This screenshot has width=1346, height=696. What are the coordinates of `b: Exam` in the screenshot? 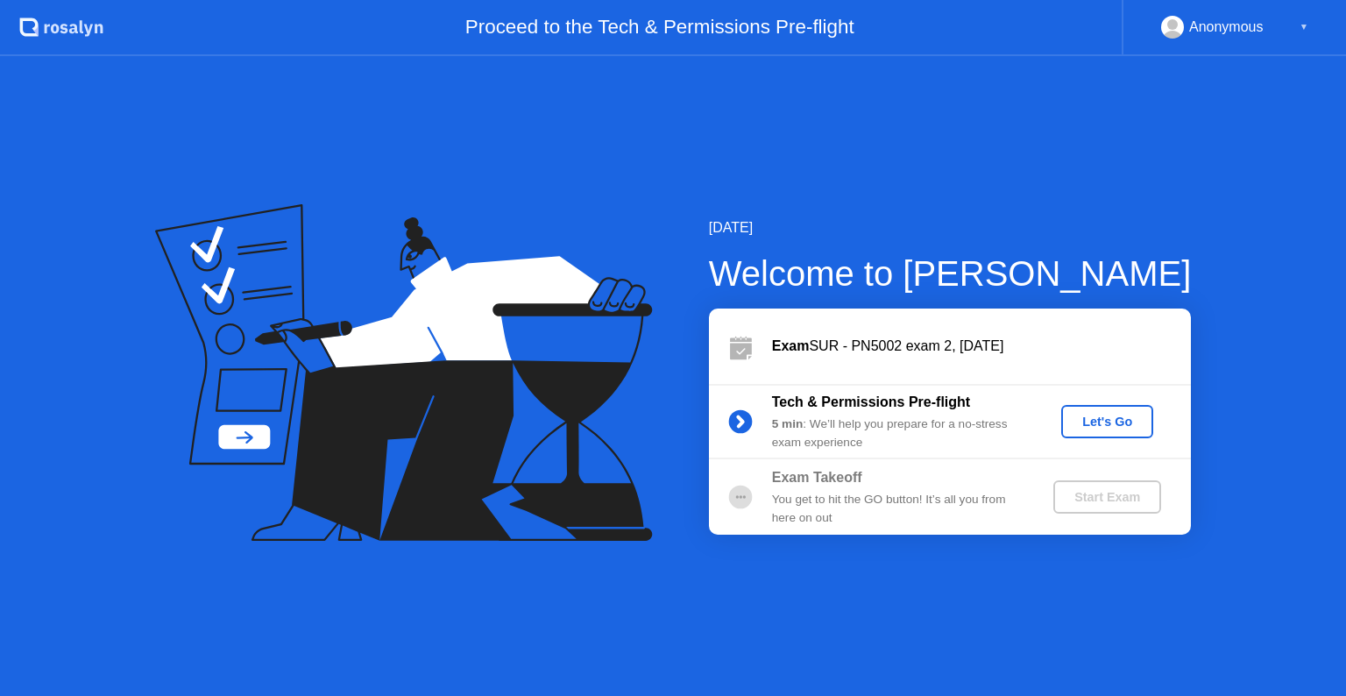 It's located at (790, 345).